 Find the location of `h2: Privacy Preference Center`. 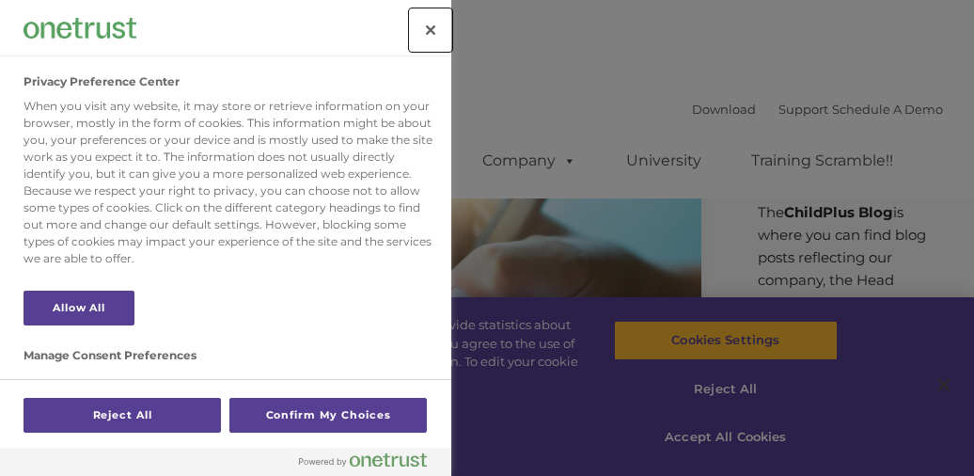

h2: Privacy Preference Center is located at coordinates (102, 82).